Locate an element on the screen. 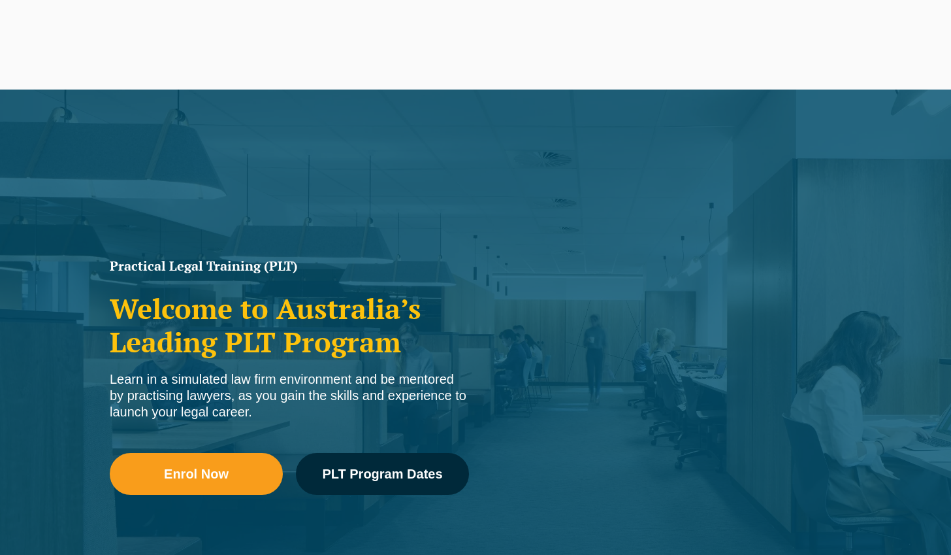 This screenshot has width=951, height=555. div: Learn in a simulated law firm environment and be mentored by practising lawyers, as you gain the ... is located at coordinates (289, 395).